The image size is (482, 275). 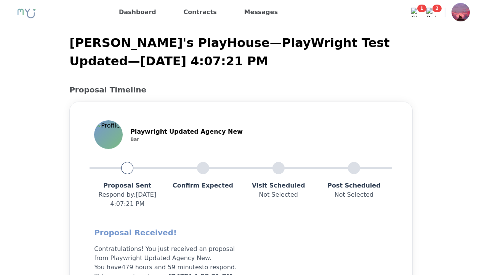 What do you see at coordinates (200, 12) in the screenshot?
I see `a: Contracts` at bounding box center [200, 12].